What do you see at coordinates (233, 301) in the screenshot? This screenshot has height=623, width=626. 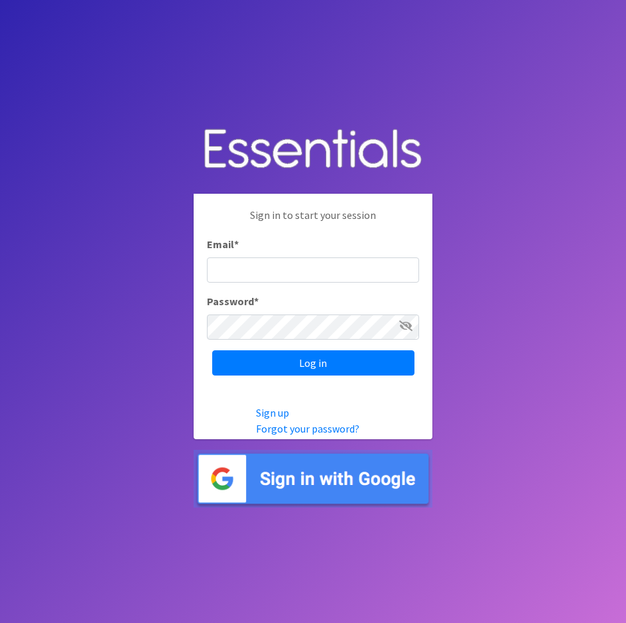 I see `label: Password` at bounding box center [233, 301].